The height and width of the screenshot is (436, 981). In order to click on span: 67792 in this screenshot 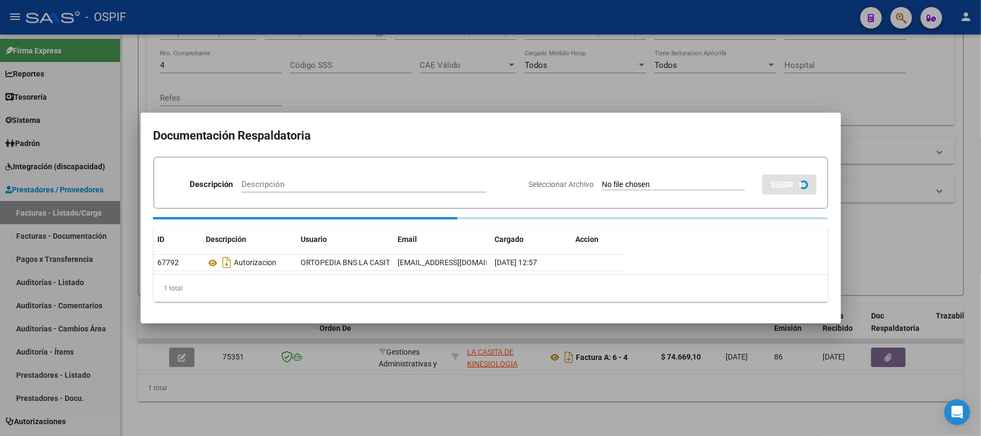, I will do `click(169, 262)`.